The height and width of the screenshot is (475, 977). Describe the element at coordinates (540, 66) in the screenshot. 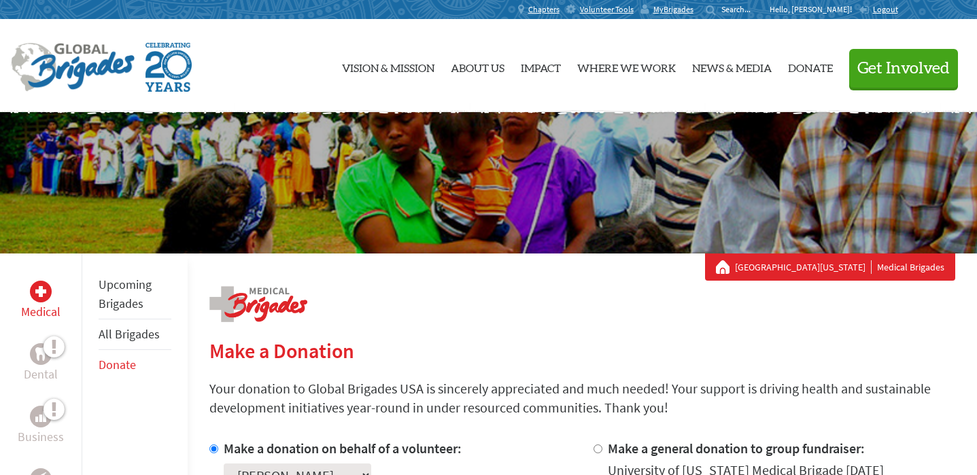

I see `a: Impact` at that location.